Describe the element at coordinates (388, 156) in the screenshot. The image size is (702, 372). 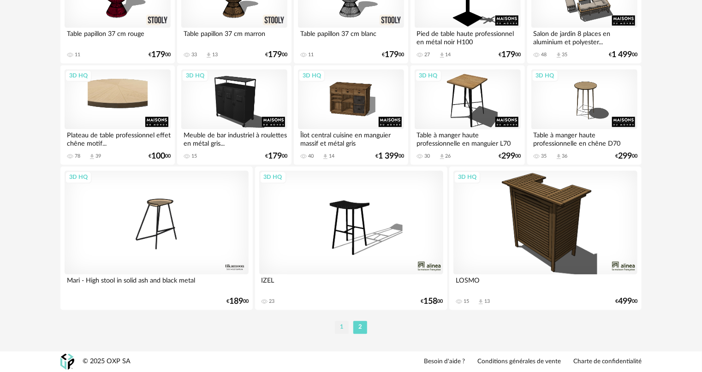
I see `span: 1 399` at that location.